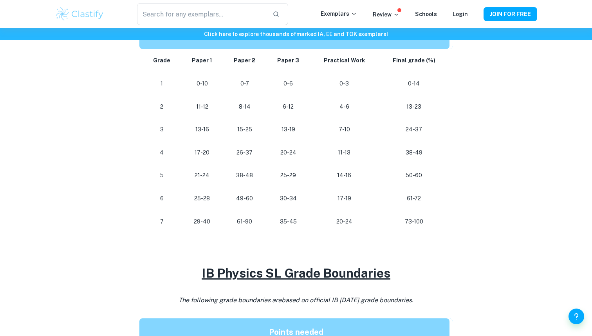 The height and width of the screenshot is (336, 592). What do you see at coordinates (414, 60) in the screenshot?
I see `strong: Final grade (%)` at bounding box center [414, 60].